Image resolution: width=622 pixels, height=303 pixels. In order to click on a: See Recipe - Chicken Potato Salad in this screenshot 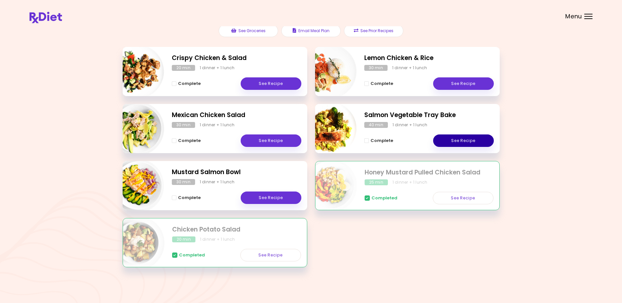, I will do `click(270, 255)`.